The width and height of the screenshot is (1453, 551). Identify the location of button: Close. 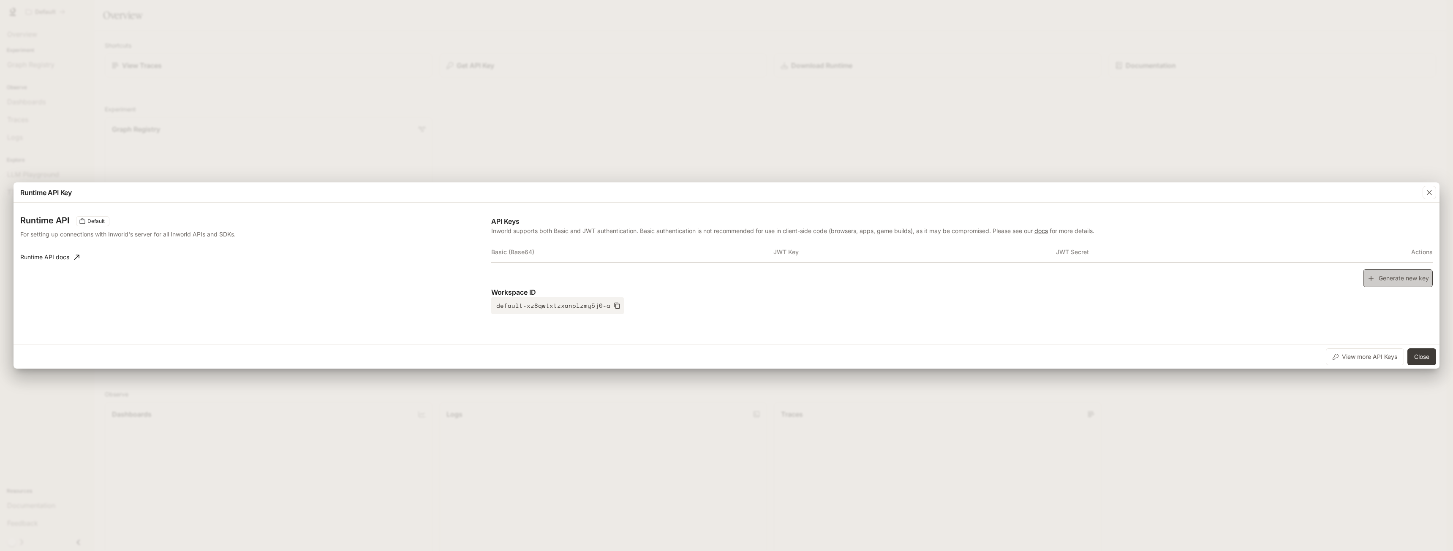
(1422, 357).